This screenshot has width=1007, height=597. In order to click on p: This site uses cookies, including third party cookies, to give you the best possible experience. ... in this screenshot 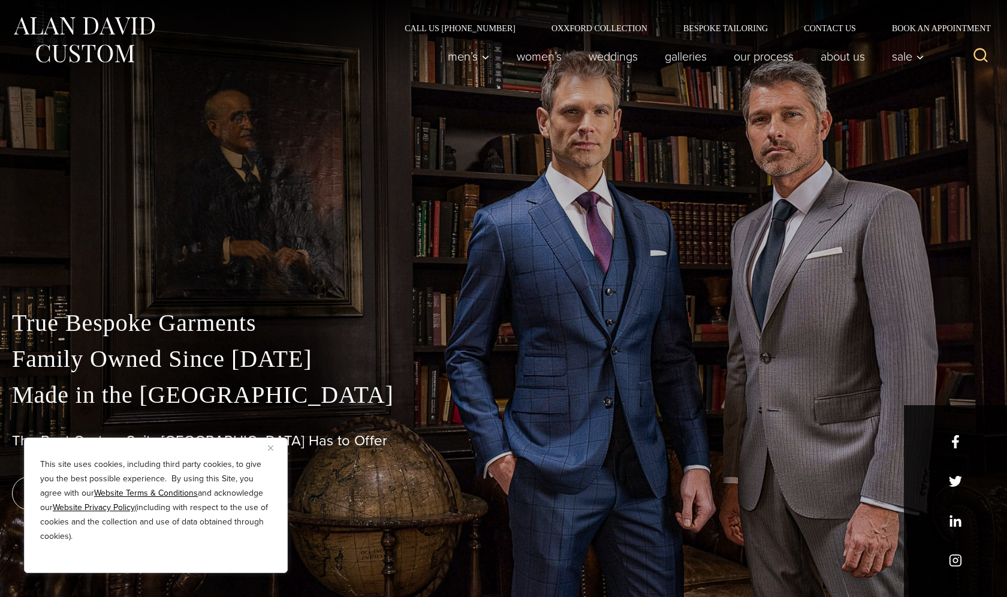, I will do `click(156, 500)`.